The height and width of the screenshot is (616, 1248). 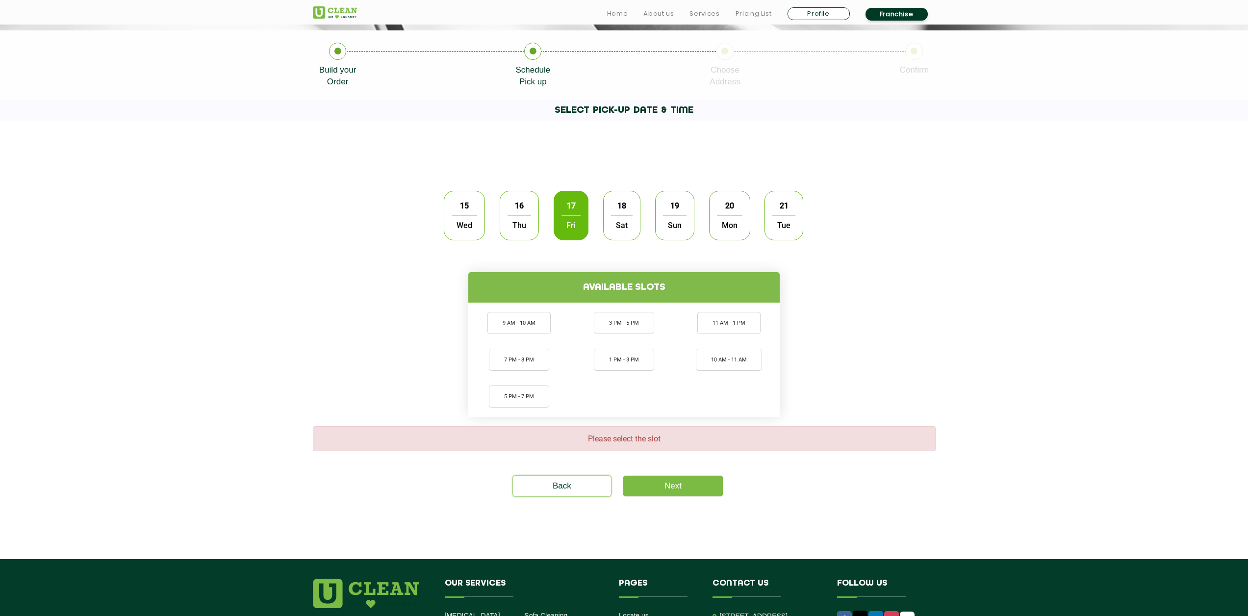 What do you see at coordinates (624, 439) in the screenshot?
I see `span: Please select the slot` at bounding box center [624, 439].